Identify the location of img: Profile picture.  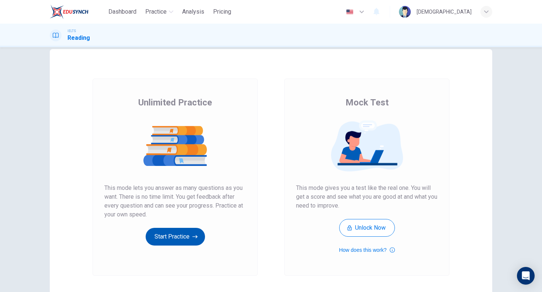
(405, 12).